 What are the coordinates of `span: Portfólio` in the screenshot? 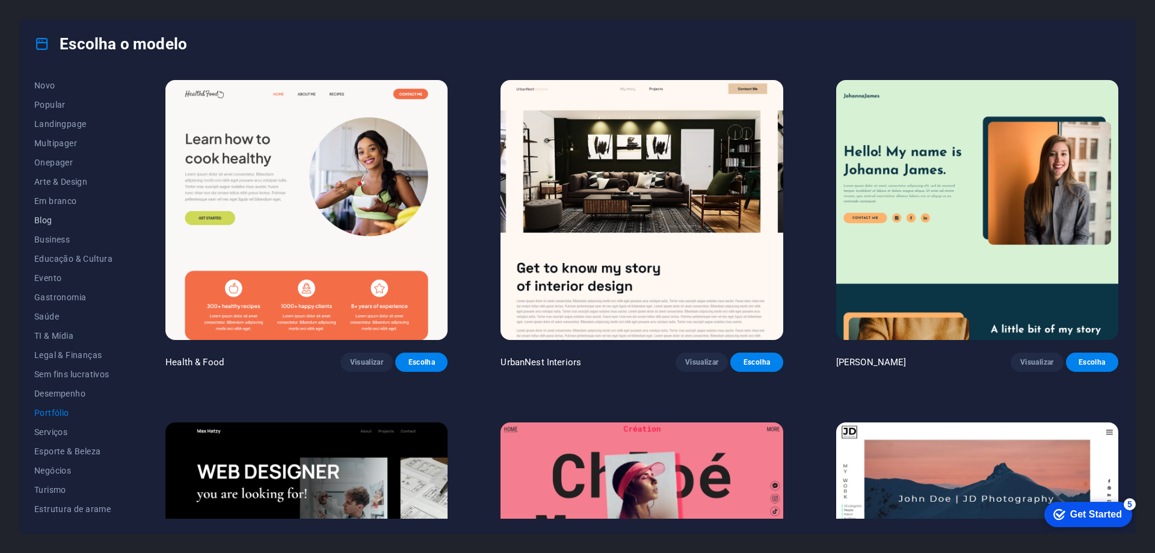 It's located at (73, 413).